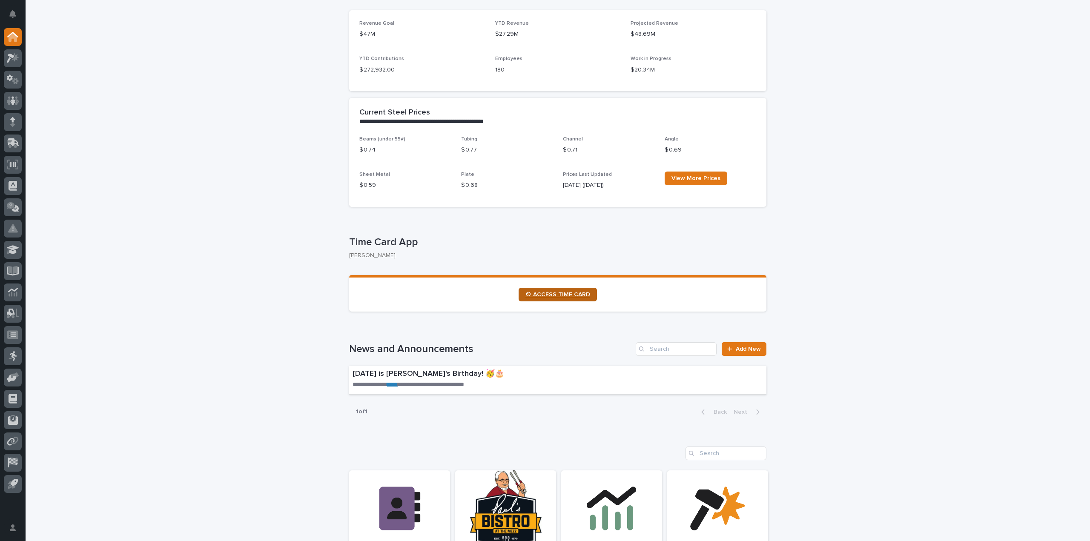 The image size is (1090, 541). What do you see at coordinates (655, 23) in the screenshot?
I see `span: Projected Revenue` at bounding box center [655, 23].